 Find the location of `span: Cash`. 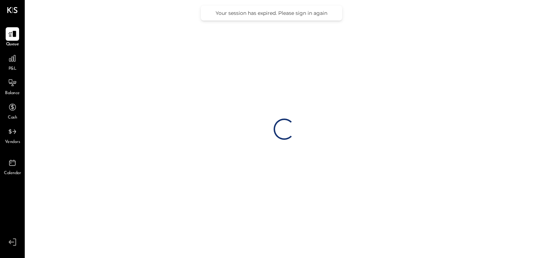

span: Cash is located at coordinates (12, 118).